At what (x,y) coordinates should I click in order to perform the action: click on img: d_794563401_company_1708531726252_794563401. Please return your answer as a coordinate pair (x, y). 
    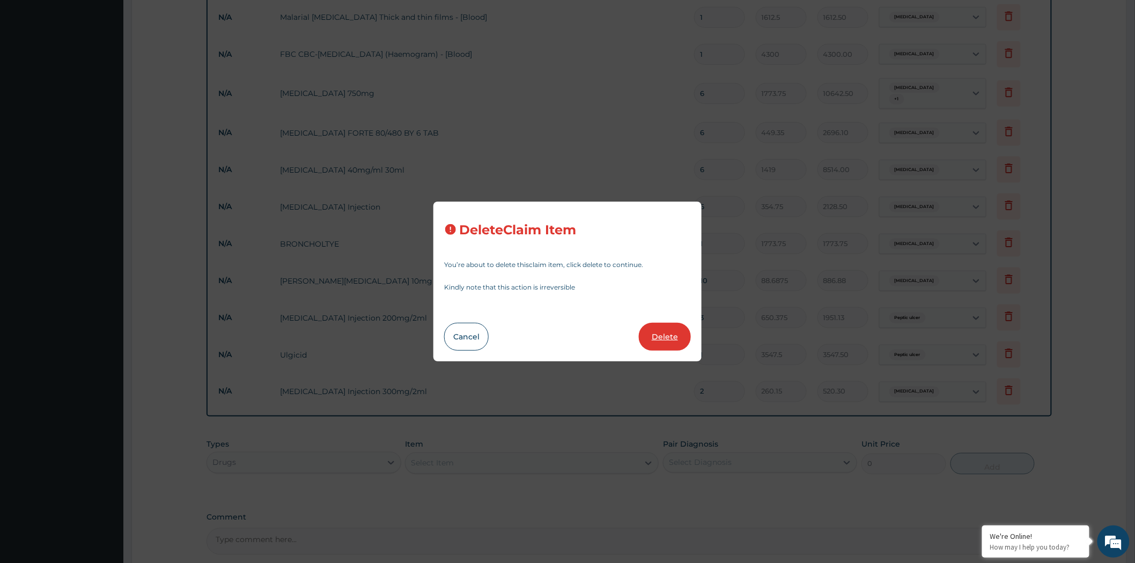
    Looking at the image, I should click on (32, 67).